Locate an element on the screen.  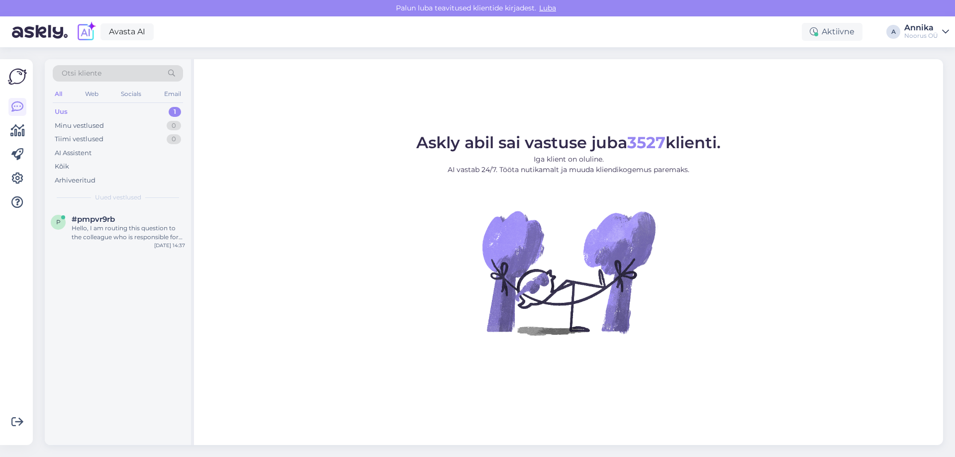
img: Askly Logo is located at coordinates (17, 77).